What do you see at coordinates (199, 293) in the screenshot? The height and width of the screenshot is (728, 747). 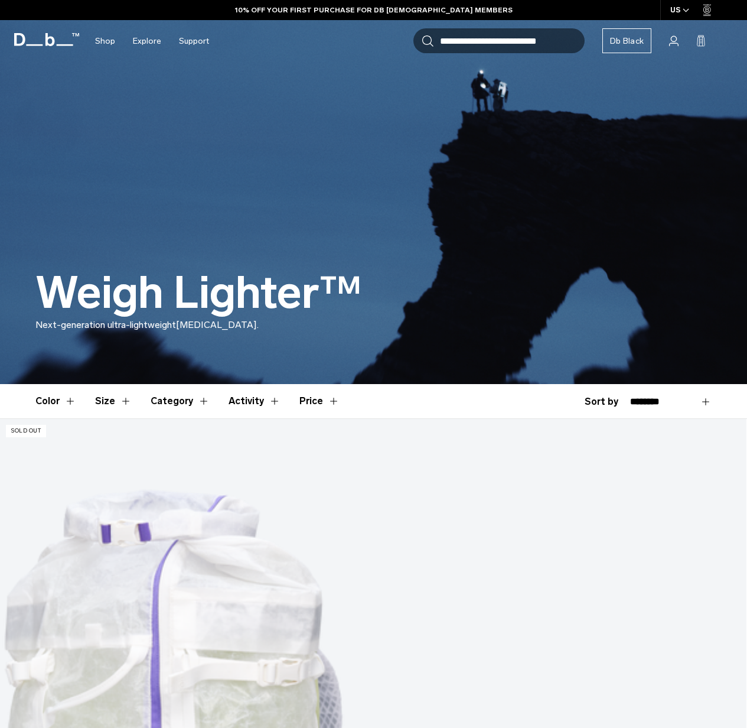 I see `h1: Weigh Lighter™` at bounding box center [199, 293].